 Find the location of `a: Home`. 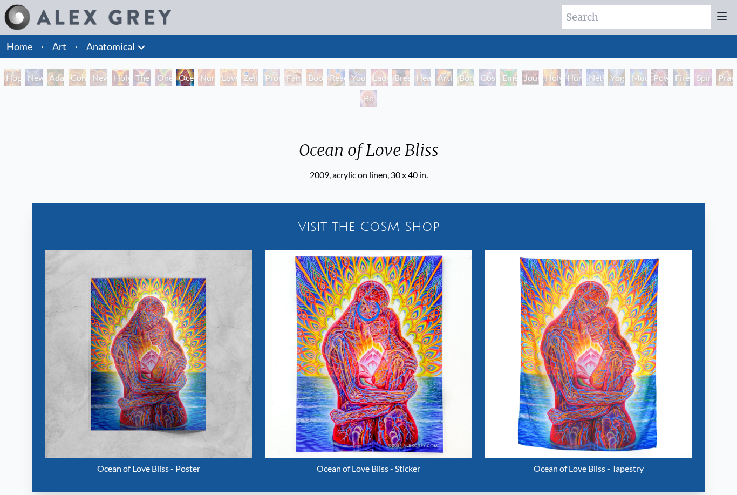

a: Home is located at coordinates (19, 46).